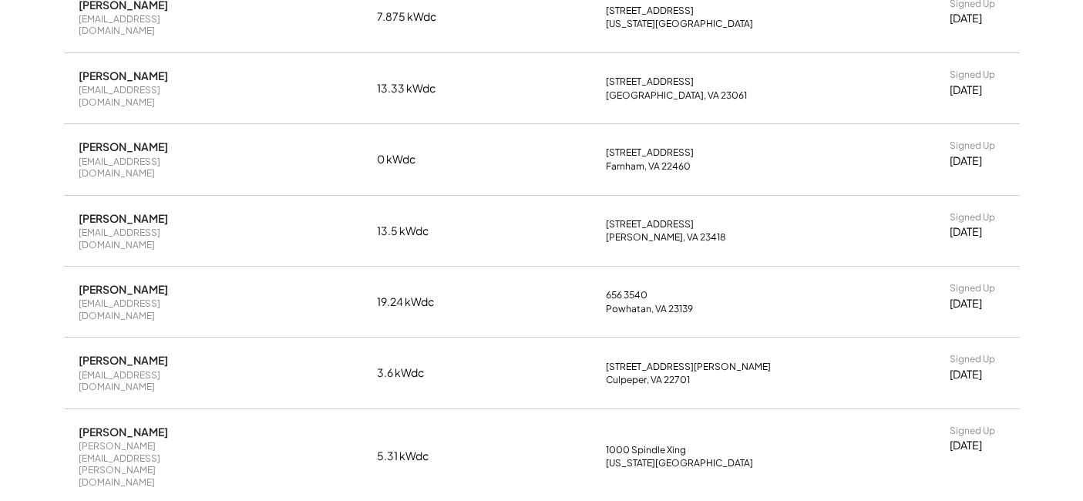 This screenshot has height=501, width=1083. What do you see at coordinates (415, 456) in the screenshot?
I see `div: 5.31 kWdc` at bounding box center [415, 456].